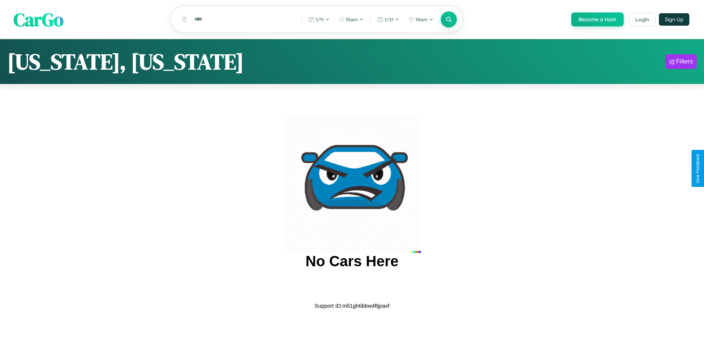 This screenshot has width=704, height=337. Describe the element at coordinates (597, 19) in the screenshot. I see `button: Become a Host` at that location.